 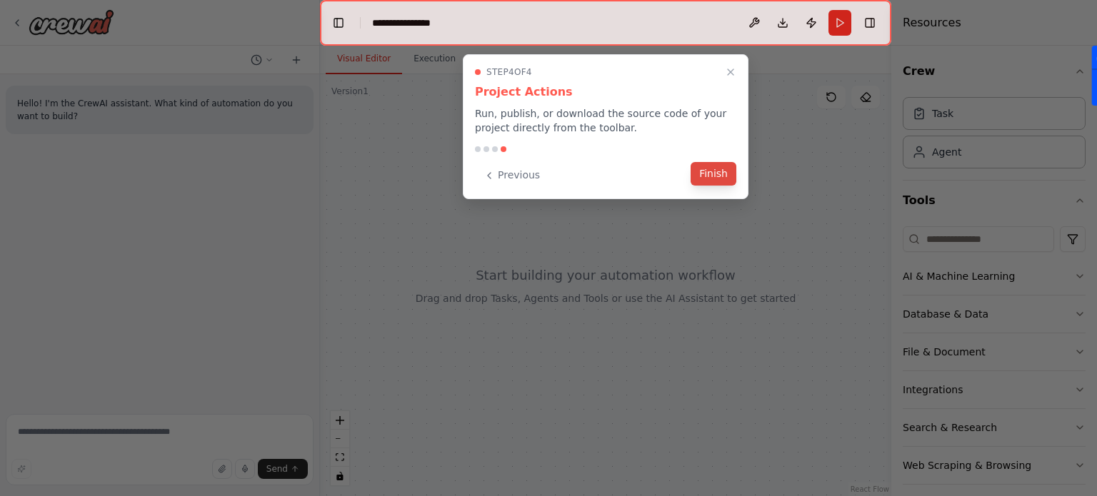 What do you see at coordinates (509, 72) in the screenshot?
I see `span: Step 4 of 4` at bounding box center [509, 72].